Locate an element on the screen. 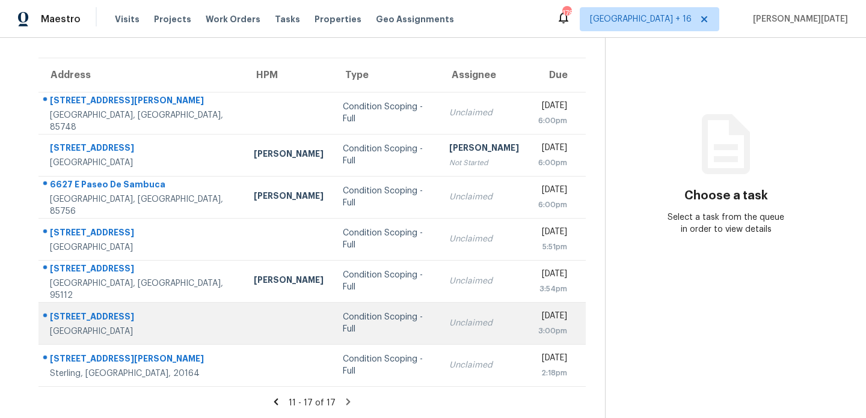  div: 3:00pm is located at coordinates (553, 331).